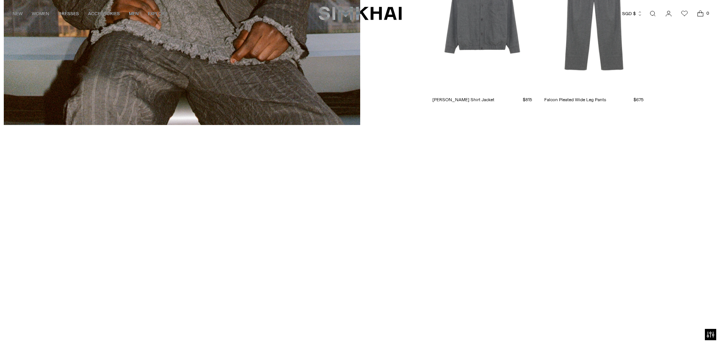 This screenshot has width=720, height=344. What do you see at coordinates (40, 14) in the screenshot?
I see `a: WOMEN` at bounding box center [40, 14].